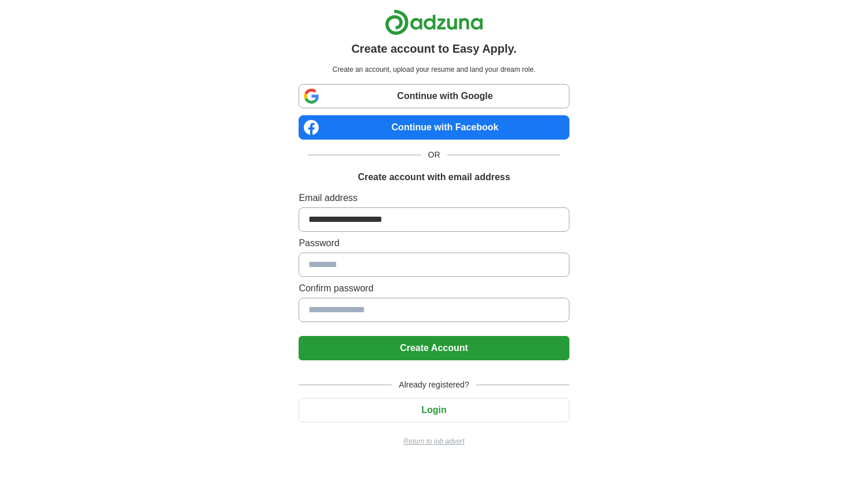  I want to click on label: Password, so click(433, 243).